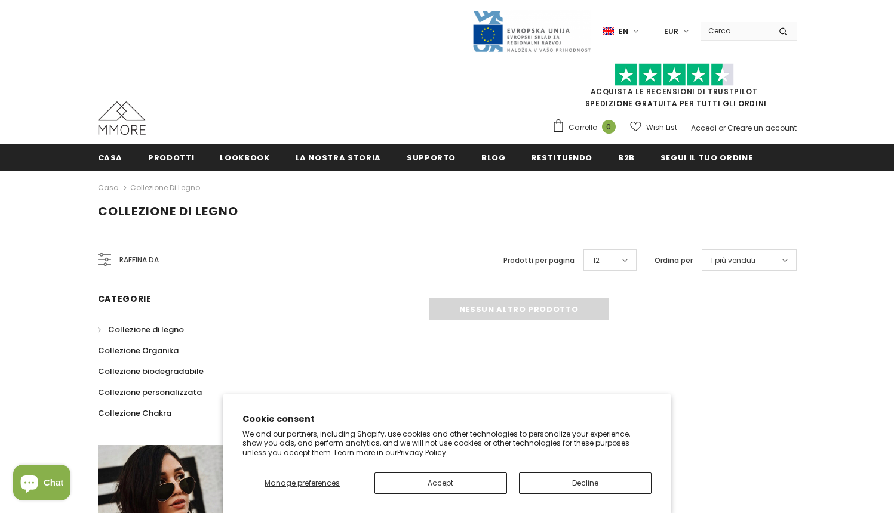 Image resolution: width=894 pixels, height=513 pixels. I want to click on a: Collezione personalizzata, so click(150, 392).